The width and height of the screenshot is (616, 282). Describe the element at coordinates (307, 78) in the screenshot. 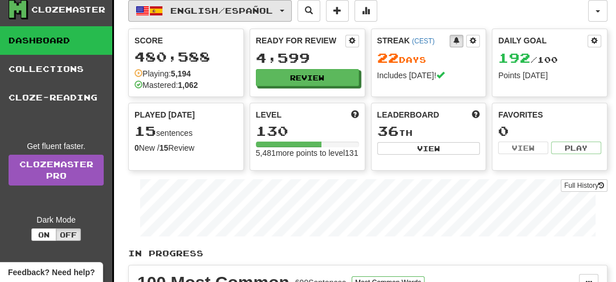

I see `button: Review` at that location.